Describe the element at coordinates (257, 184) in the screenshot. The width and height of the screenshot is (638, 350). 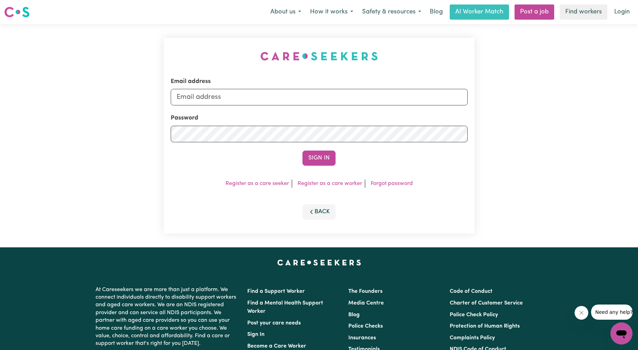
I see `a: Register as a care seeker` at that location.